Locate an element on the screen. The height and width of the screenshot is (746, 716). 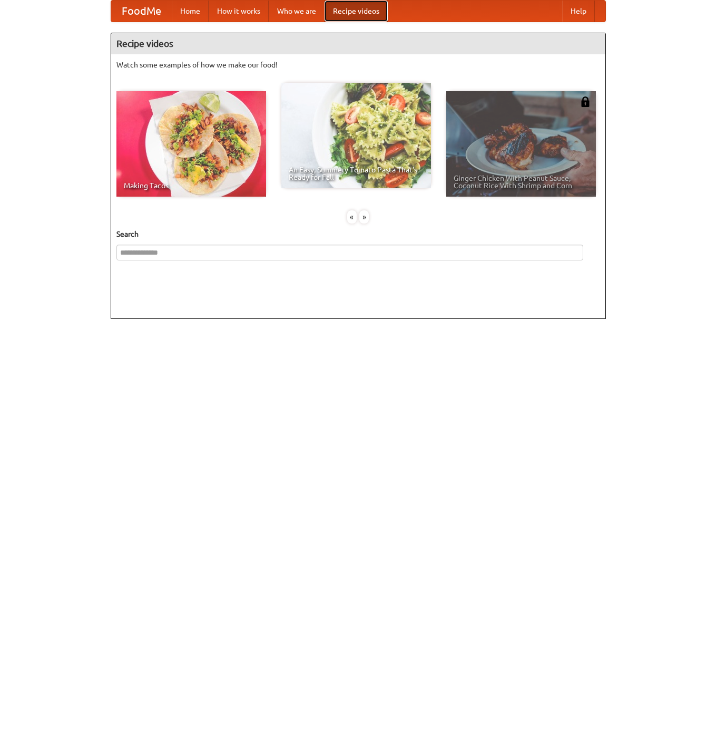
a: Making Tacos is located at coordinates (191, 144).